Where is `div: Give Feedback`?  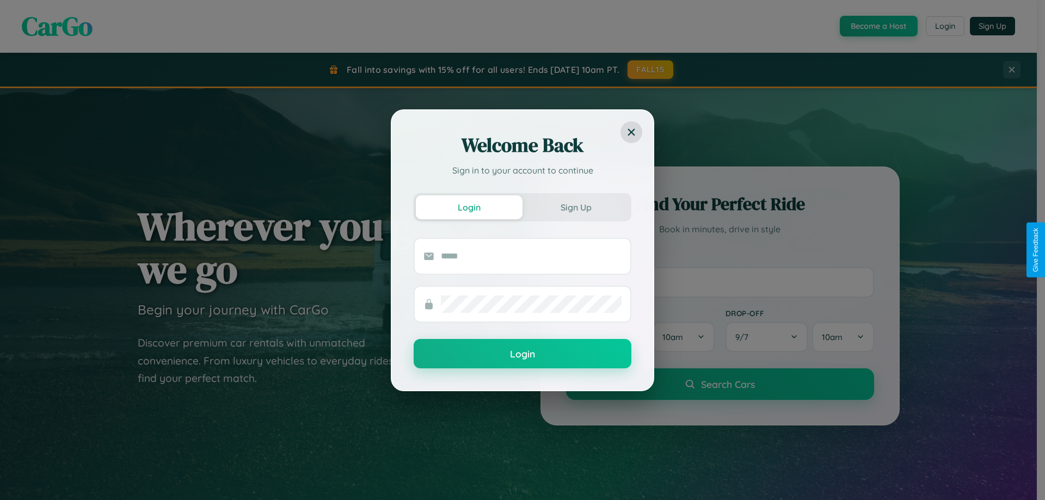
div: Give Feedback is located at coordinates (1036, 250).